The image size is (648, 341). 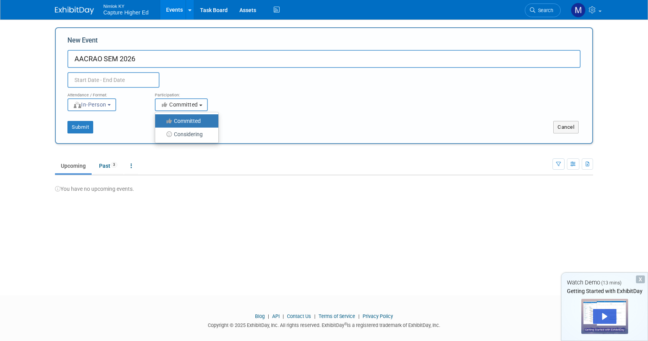 I want to click on a: Contact Us, so click(x=299, y=316).